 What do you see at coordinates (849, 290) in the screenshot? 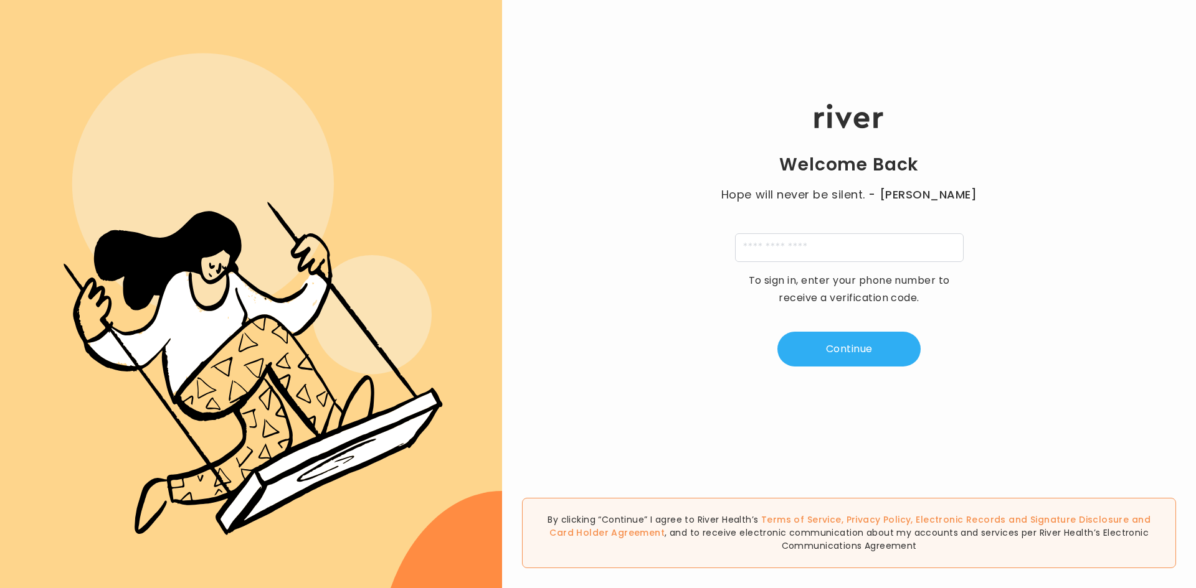
I see `p: To sign in, enter your phone number to receive a verification code.` at bounding box center [849, 290].